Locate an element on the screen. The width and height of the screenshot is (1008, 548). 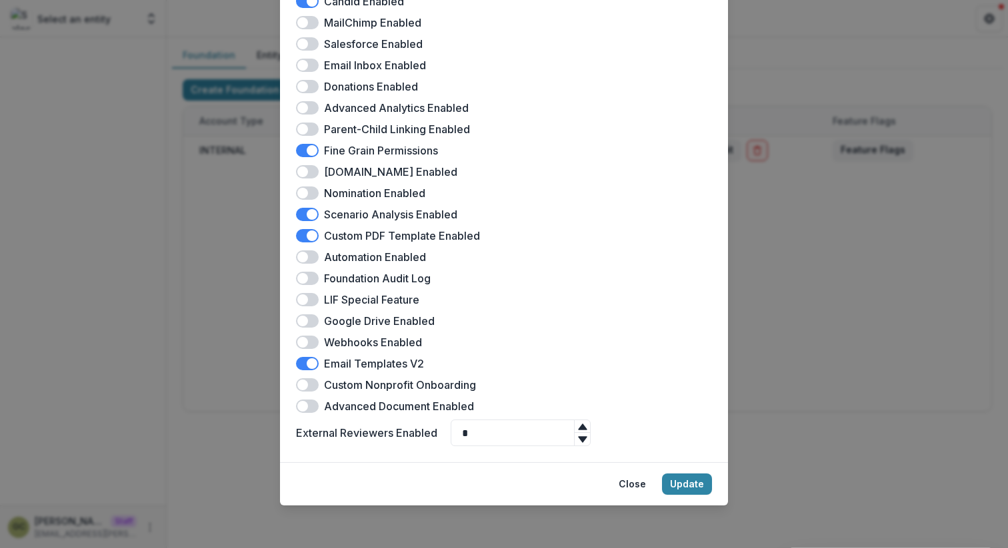
label: Parent-Child Linking Enabled is located at coordinates (397, 129).